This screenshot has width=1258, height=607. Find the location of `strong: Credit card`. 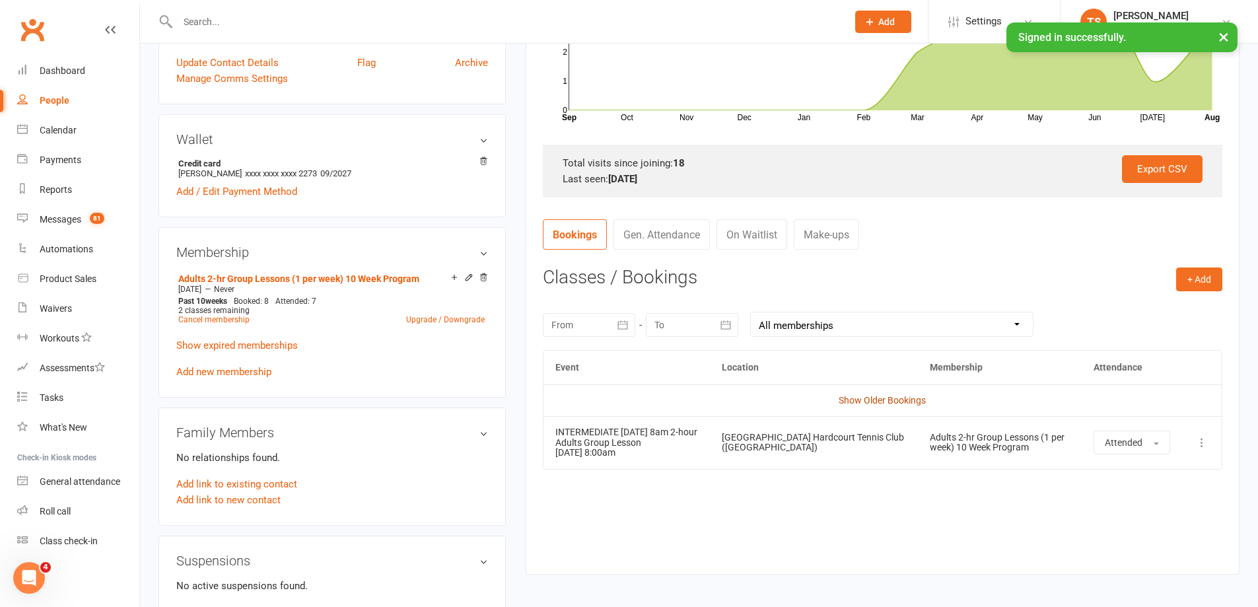

strong: Credit card is located at coordinates (330, 163).